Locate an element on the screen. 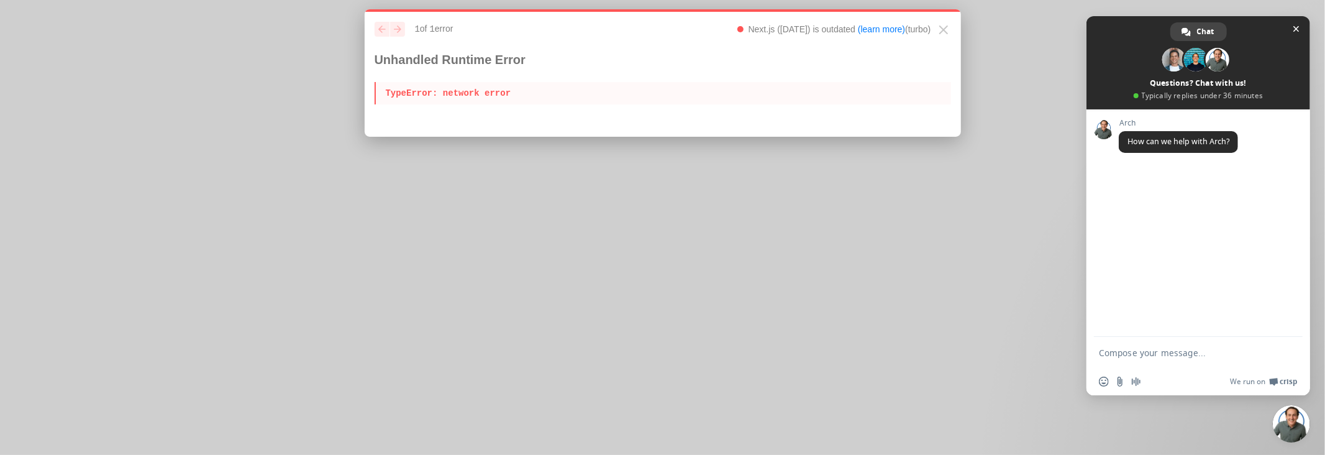  a: Close chat is located at coordinates (1291, 424).